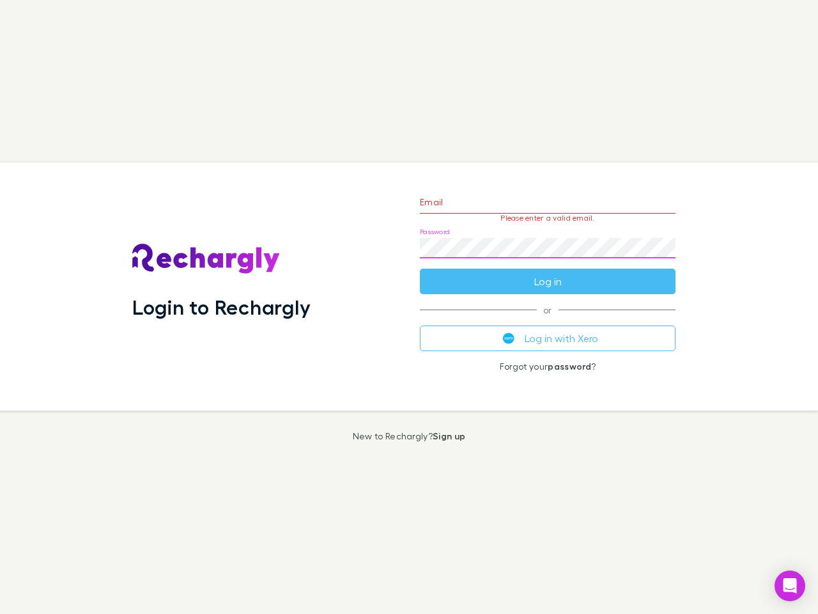 The width and height of the screenshot is (818, 614). I want to click on label: Password, so click(435, 231).